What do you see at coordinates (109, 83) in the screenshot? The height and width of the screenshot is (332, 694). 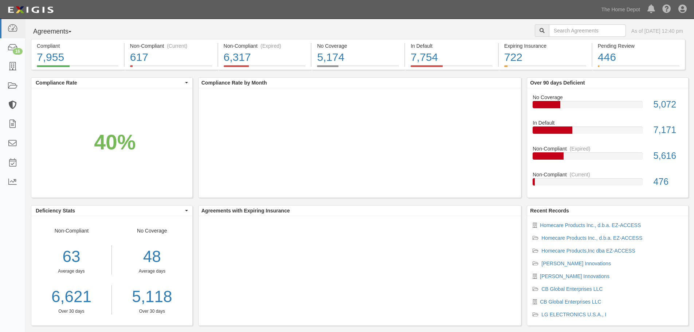 I see `span: Compliance Rate` at bounding box center [109, 83].